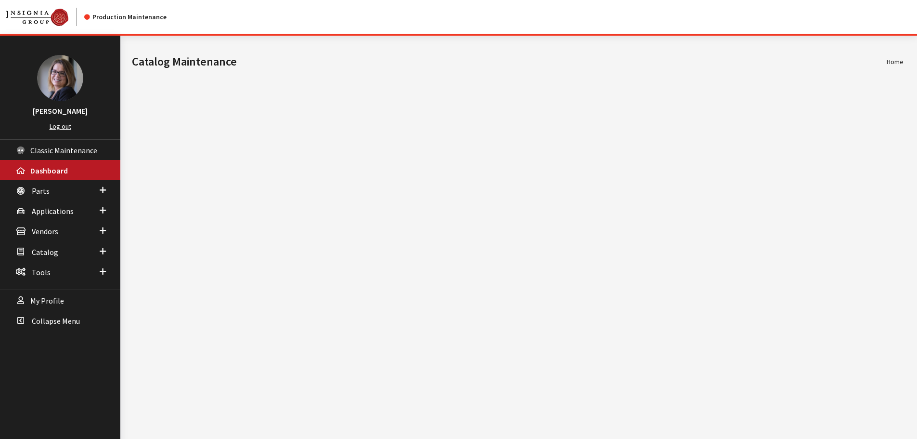  I want to click on a: Log out, so click(60, 126).